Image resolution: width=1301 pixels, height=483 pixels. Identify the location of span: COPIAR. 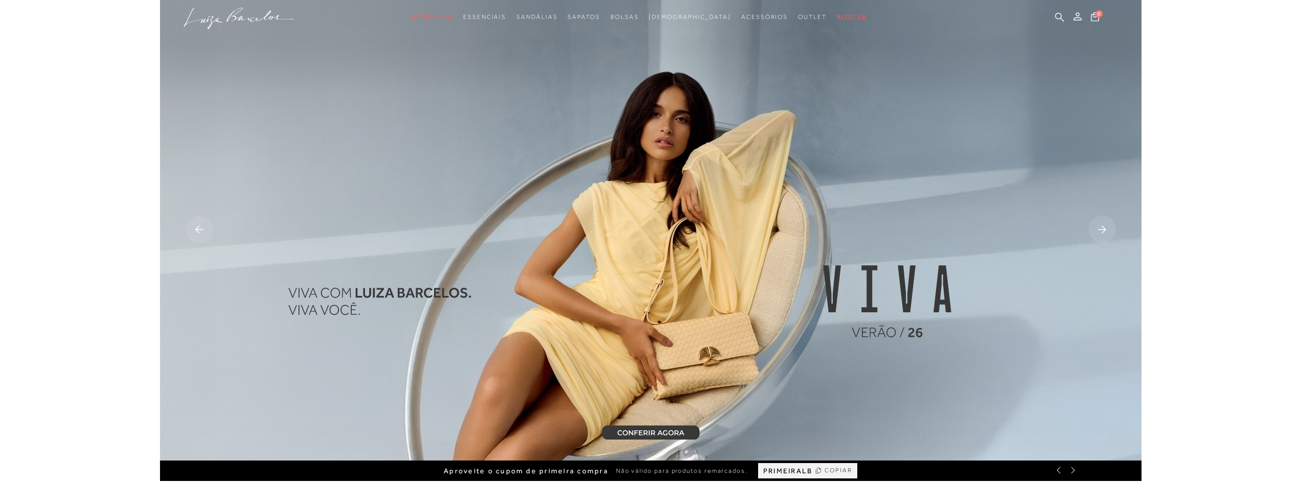
(839, 470).